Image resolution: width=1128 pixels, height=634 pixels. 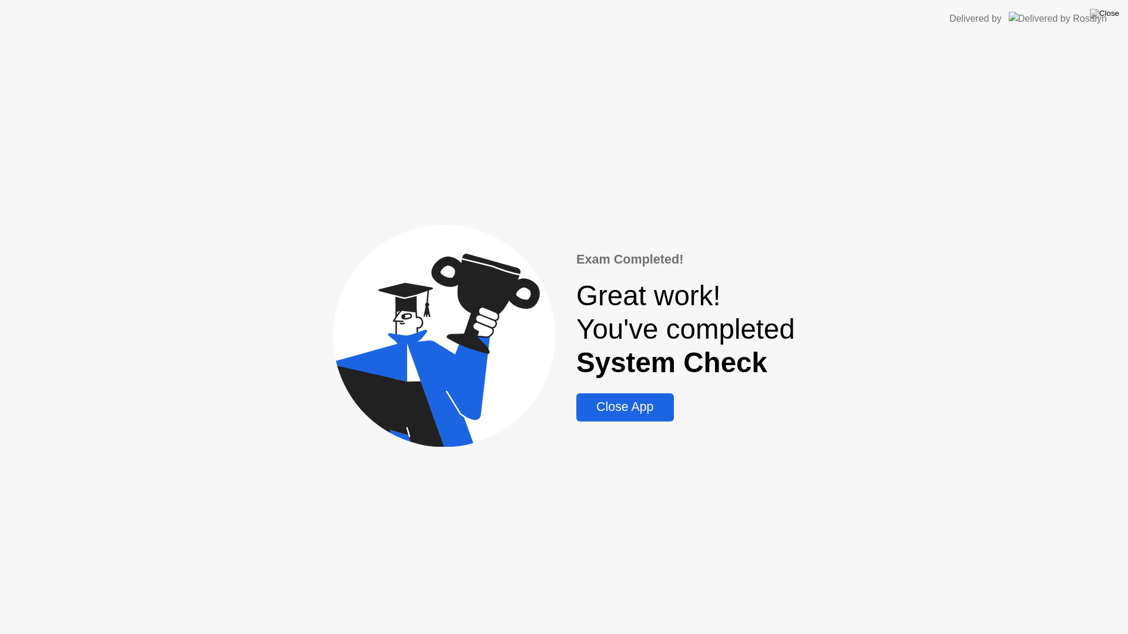 I want to click on div: Great work! You've completed, so click(x=686, y=329).